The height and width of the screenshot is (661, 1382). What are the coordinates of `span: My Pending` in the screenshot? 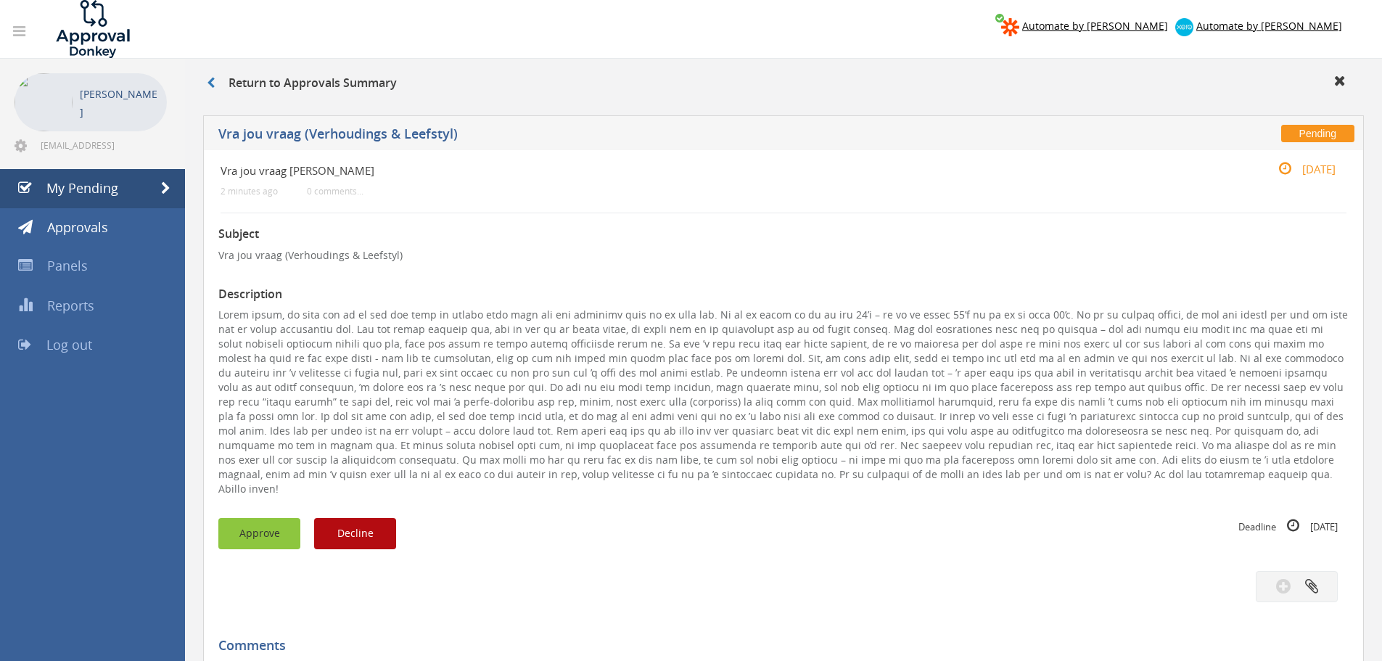 It's located at (82, 188).